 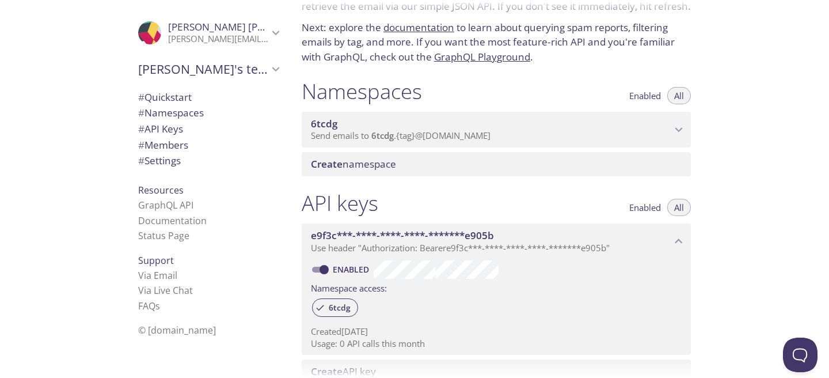 I want to click on span: Namespaces, so click(x=171, y=112).